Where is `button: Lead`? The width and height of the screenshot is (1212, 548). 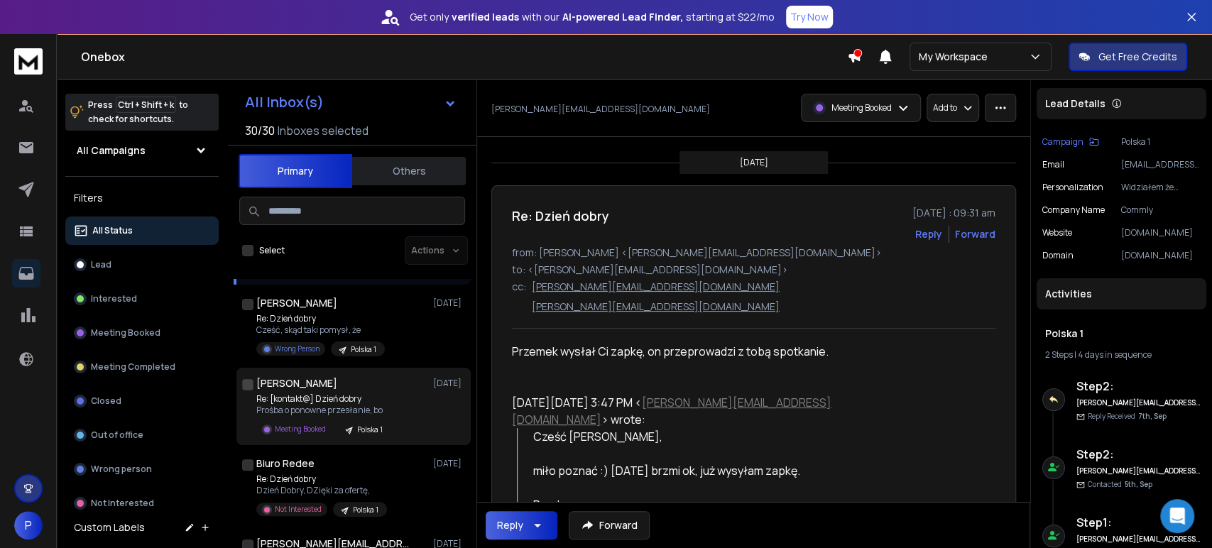 button: Lead is located at coordinates (142, 265).